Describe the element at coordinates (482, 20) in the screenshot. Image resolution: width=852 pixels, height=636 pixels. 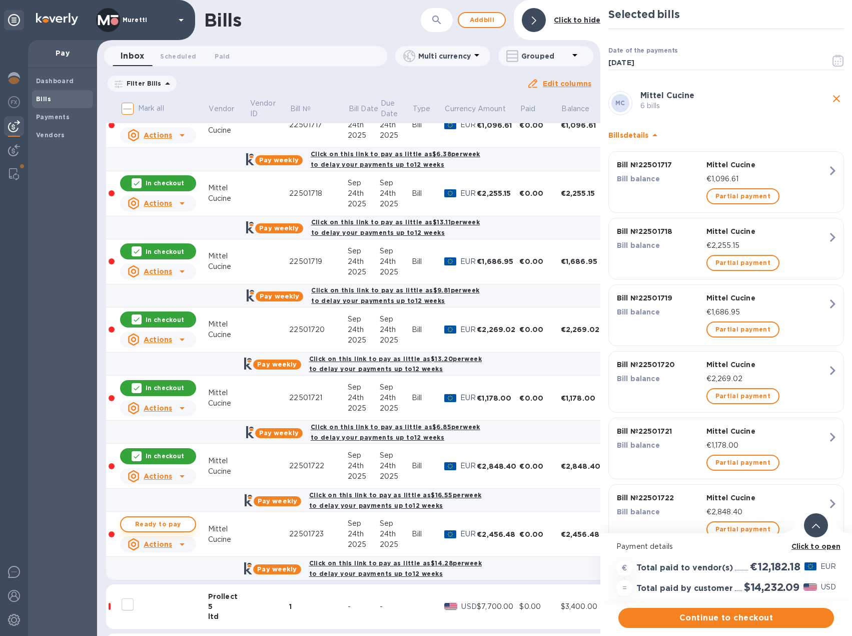
I see `button: Addbill` at that location.